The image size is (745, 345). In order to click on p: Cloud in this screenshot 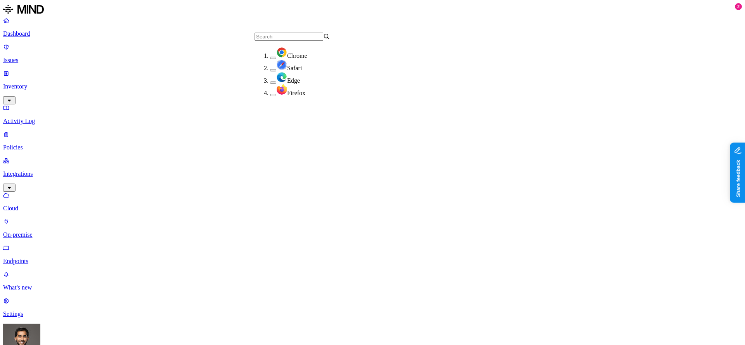, I will do `click(373, 208)`.